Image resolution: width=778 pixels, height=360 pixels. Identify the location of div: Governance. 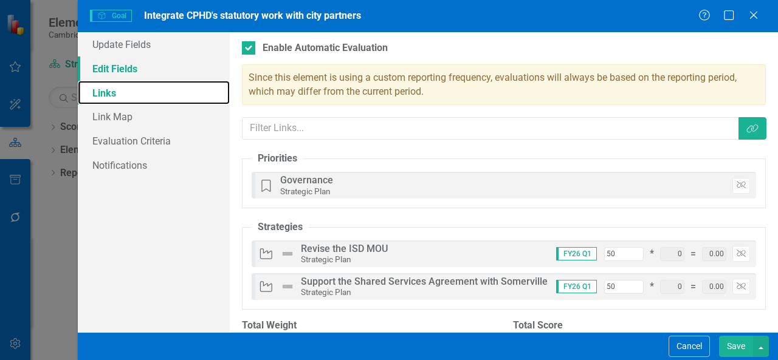
(306, 181).